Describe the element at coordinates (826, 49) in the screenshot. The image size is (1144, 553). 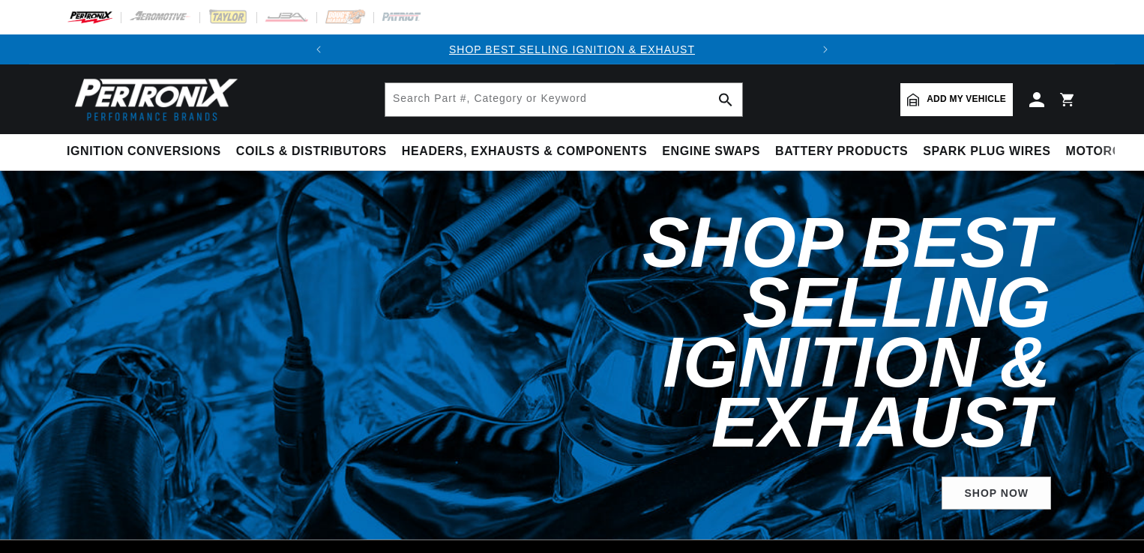
I see `button: Translation missing: en.sections.announcements.next_announcement` at that location.